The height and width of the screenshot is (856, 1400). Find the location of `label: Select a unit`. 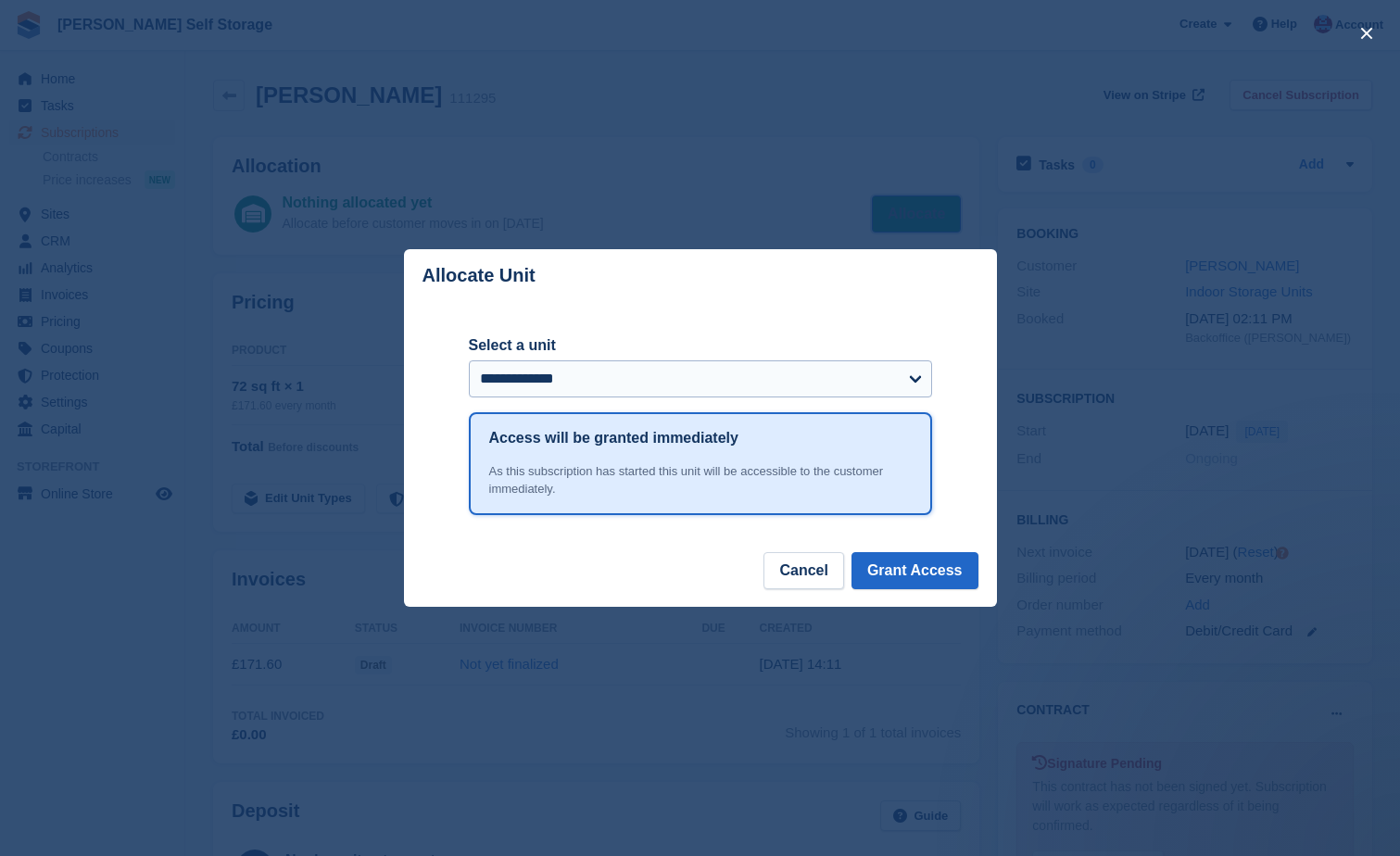

label: Select a unit is located at coordinates (700, 345).